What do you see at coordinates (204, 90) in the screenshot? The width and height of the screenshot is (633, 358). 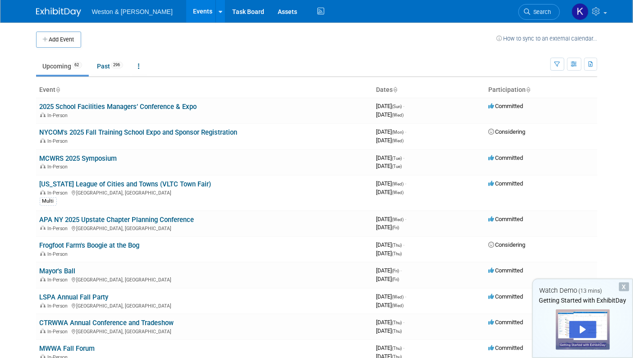 I see `th: Event` at bounding box center [204, 90].